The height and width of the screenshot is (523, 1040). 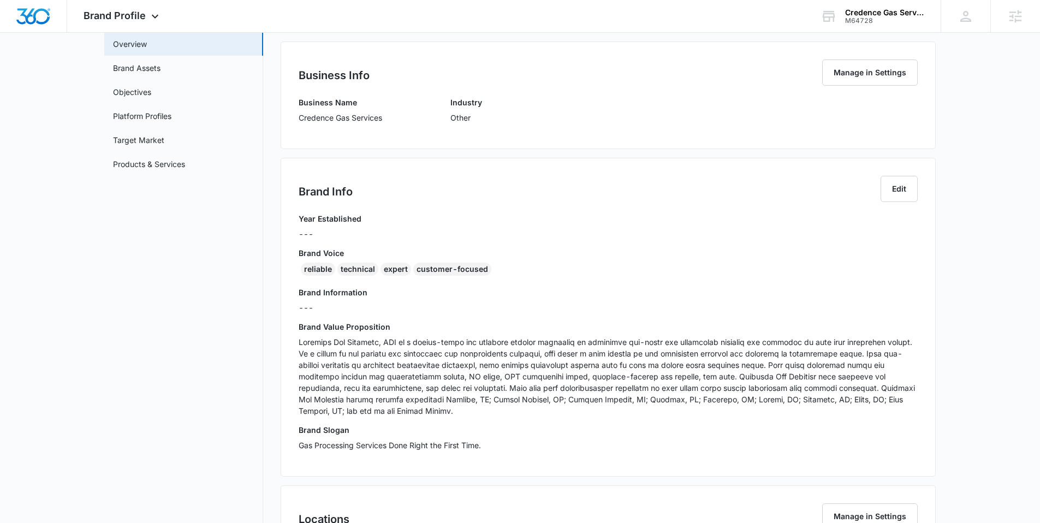 I want to click on h3: Brand Information, so click(x=608, y=292).